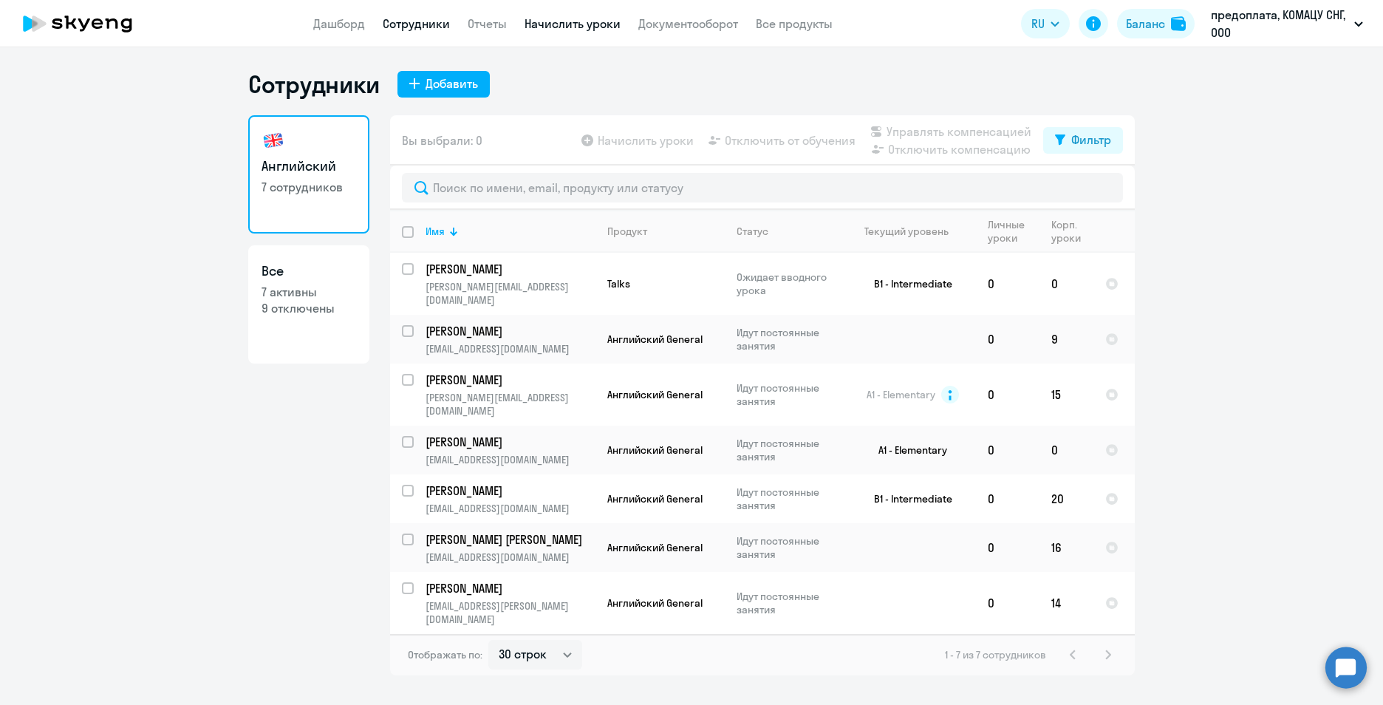 This screenshot has width=1383, height=705. Describe the element at coordinates (445, 655) in the screenshot. I see `span: Отображать по:` at that location.